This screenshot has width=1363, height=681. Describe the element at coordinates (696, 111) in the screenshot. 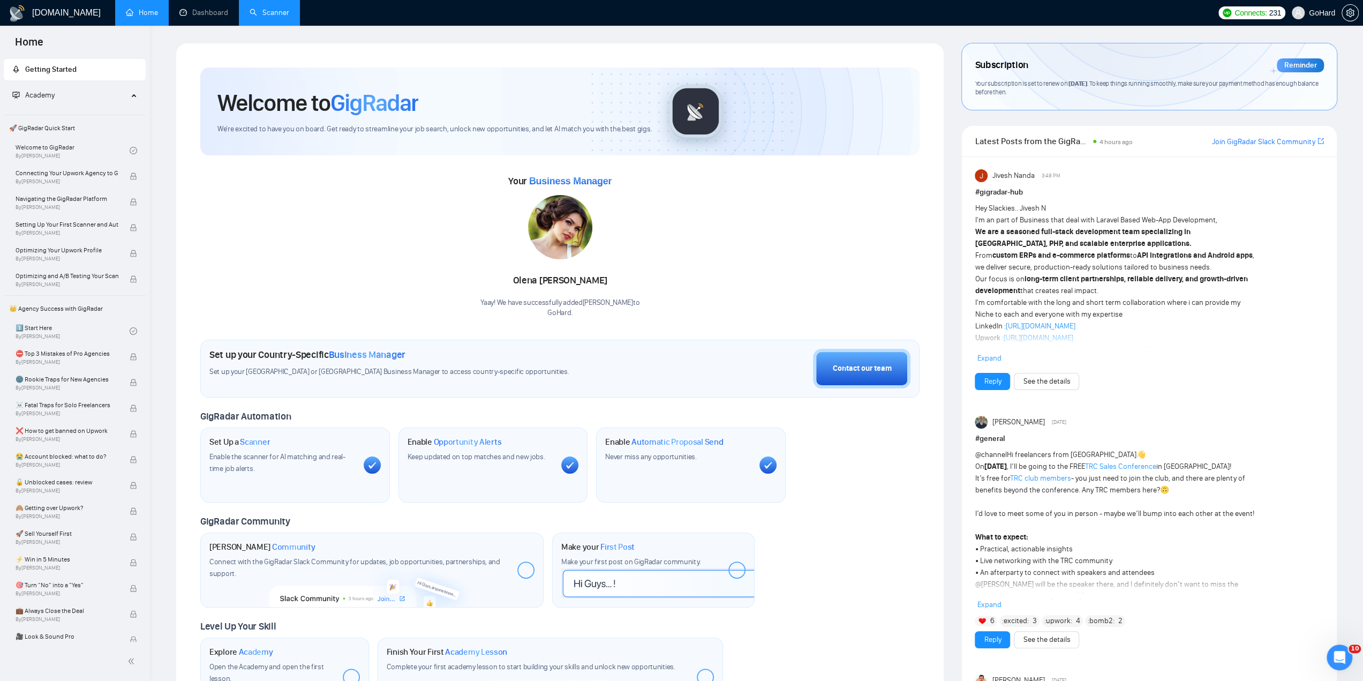

I see `img: gigradar-logo.png` at that location.